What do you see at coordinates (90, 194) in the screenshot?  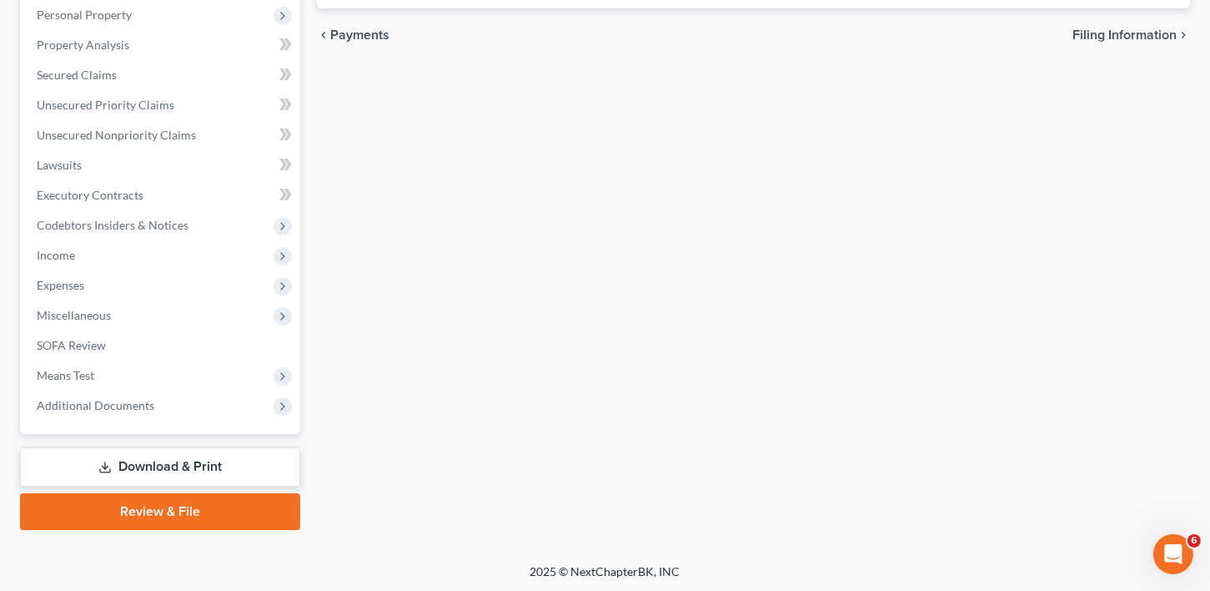 I see `span: Executory Contracts` at bounding box center [90, 194].